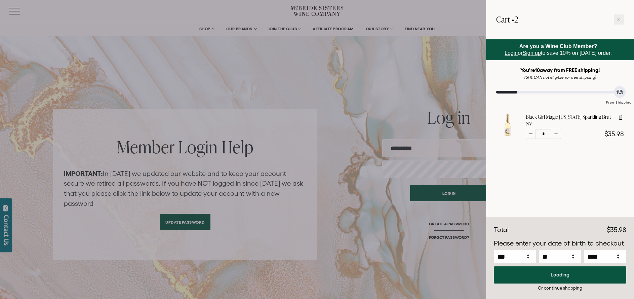  Describe the element at coordinates (560, 288) in the screenshot. I see `div: Or continue shopping` at that location.